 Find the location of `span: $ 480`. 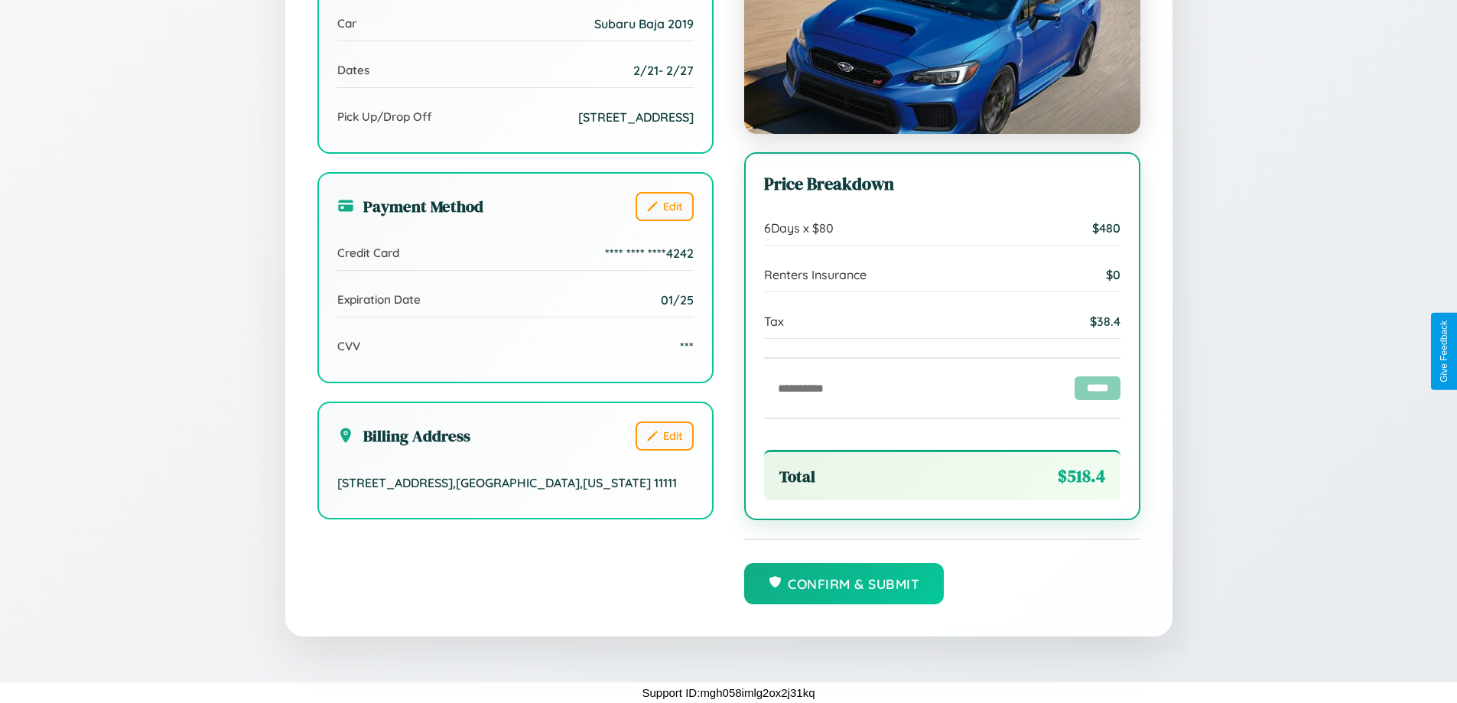

span: $ 480 is located at coordinates (1106, 228).